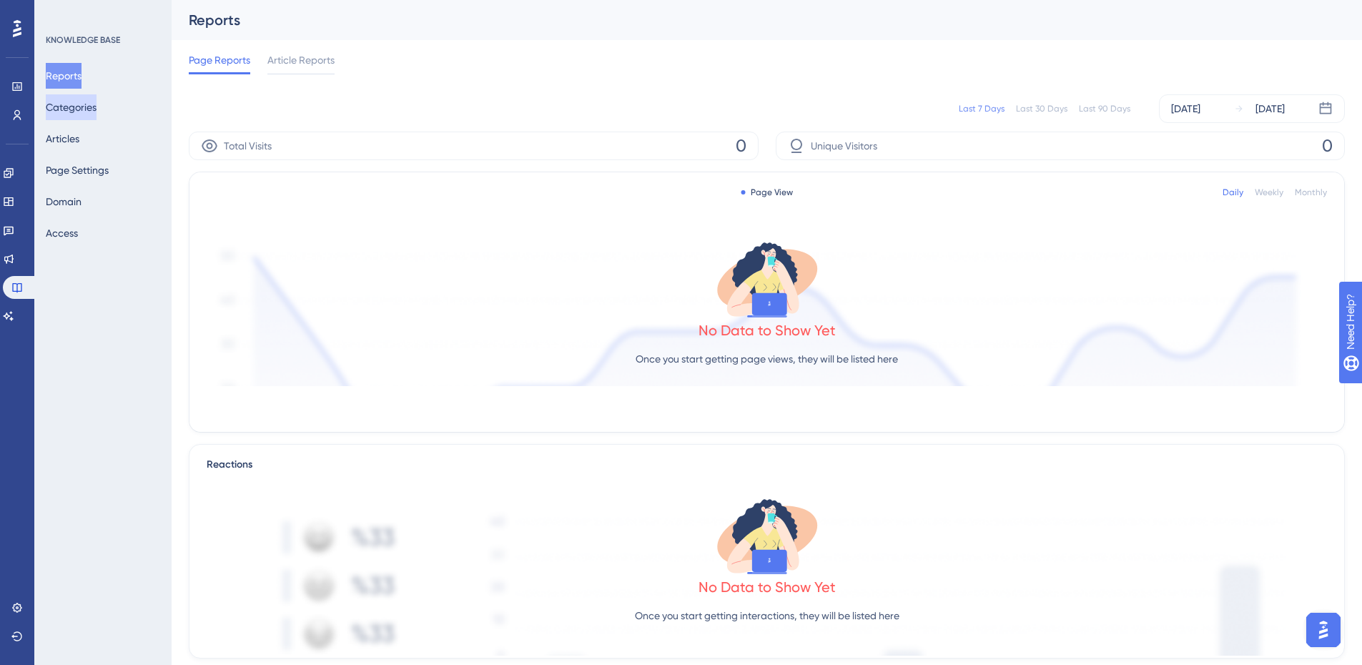 The image size is (1362, 665). I want to click on p: Once you start getting page views, they will be listed here, so click(767, 359).